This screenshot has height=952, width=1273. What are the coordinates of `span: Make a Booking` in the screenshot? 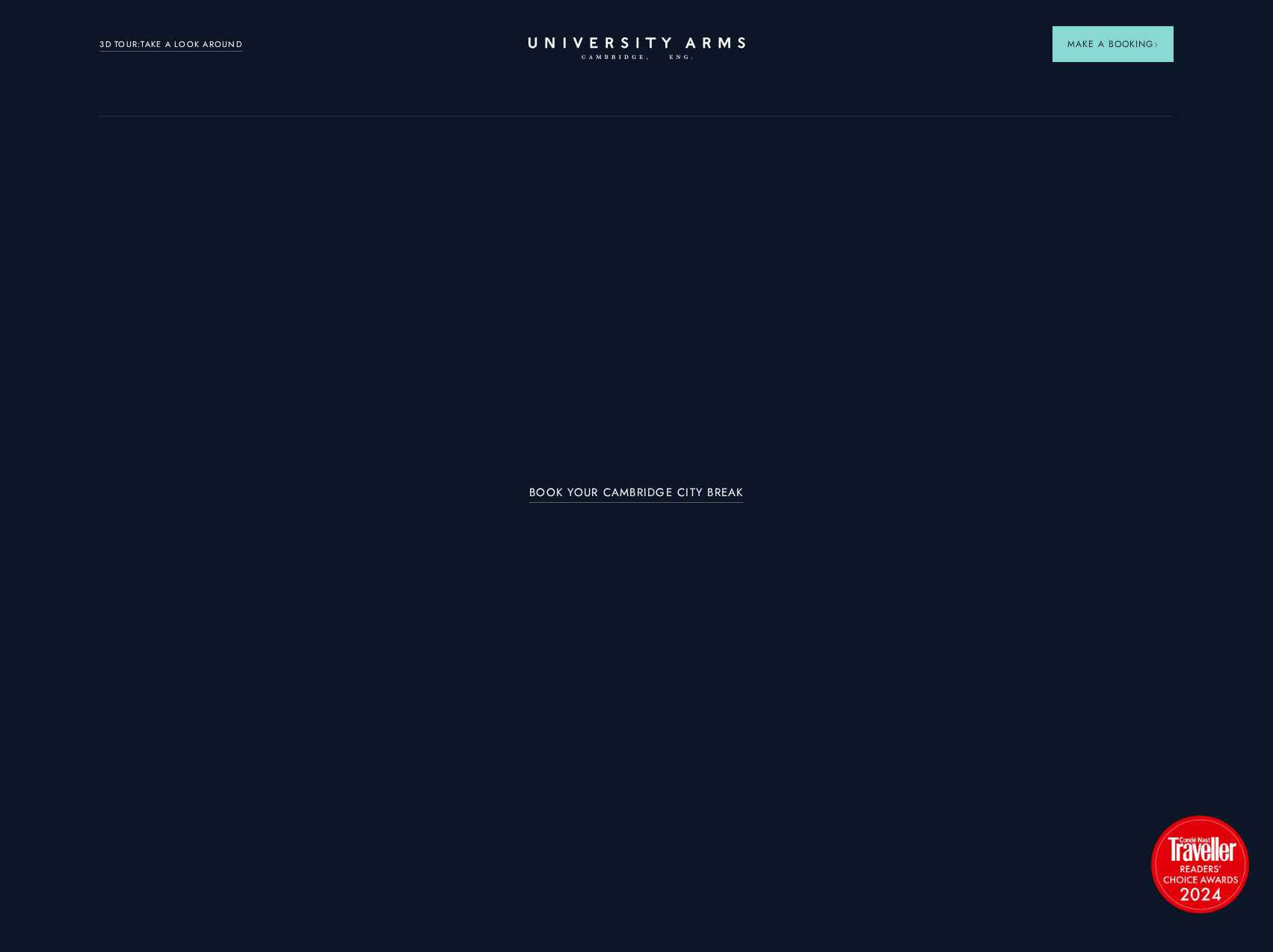 It's located at (1113, 44).